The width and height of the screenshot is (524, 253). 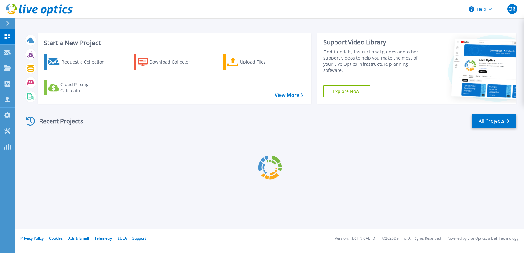 What do you see at coordinates (347, 91) in the screenshot?
I see `a: Explore Now!` at bounding box center [347, 91].